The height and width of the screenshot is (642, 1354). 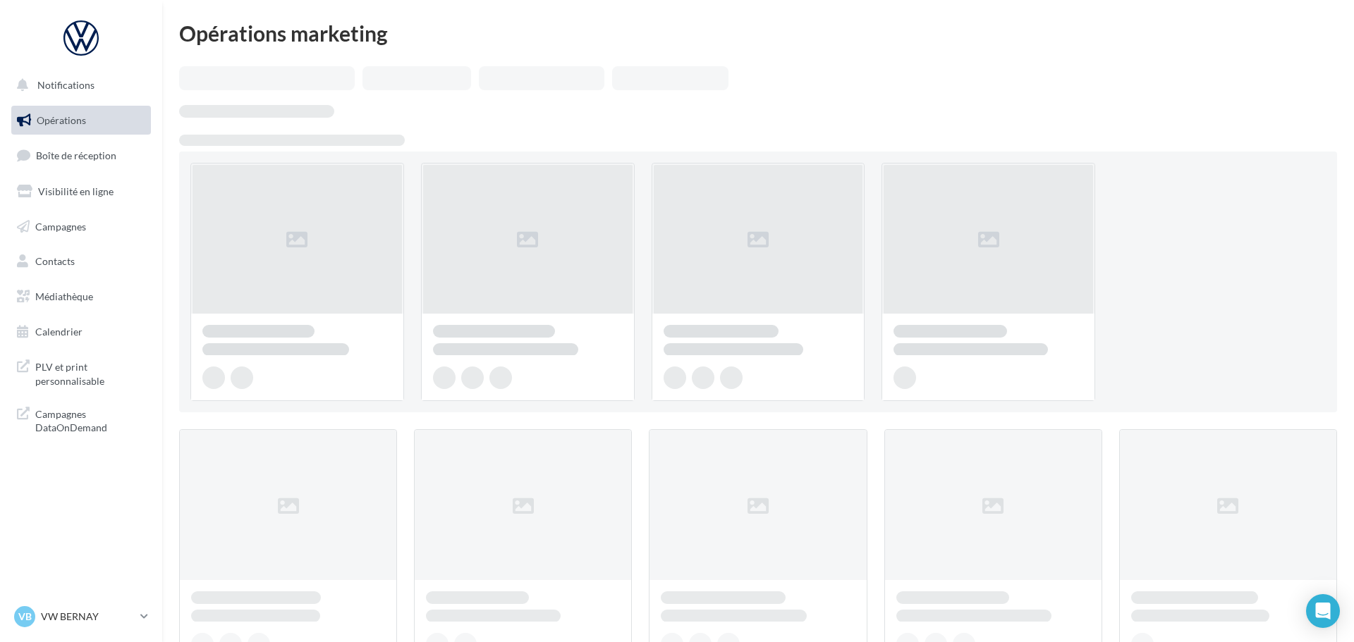 I want to click on span: VB, so click(x=25, y=617).